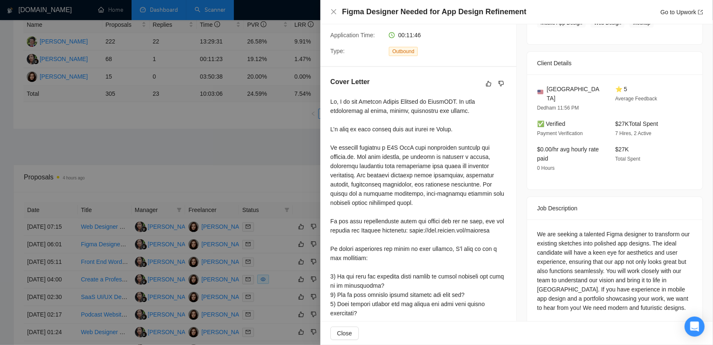 The width and height of the screenshot is (713, 345). I want to click on span: export, so click(701, 12).